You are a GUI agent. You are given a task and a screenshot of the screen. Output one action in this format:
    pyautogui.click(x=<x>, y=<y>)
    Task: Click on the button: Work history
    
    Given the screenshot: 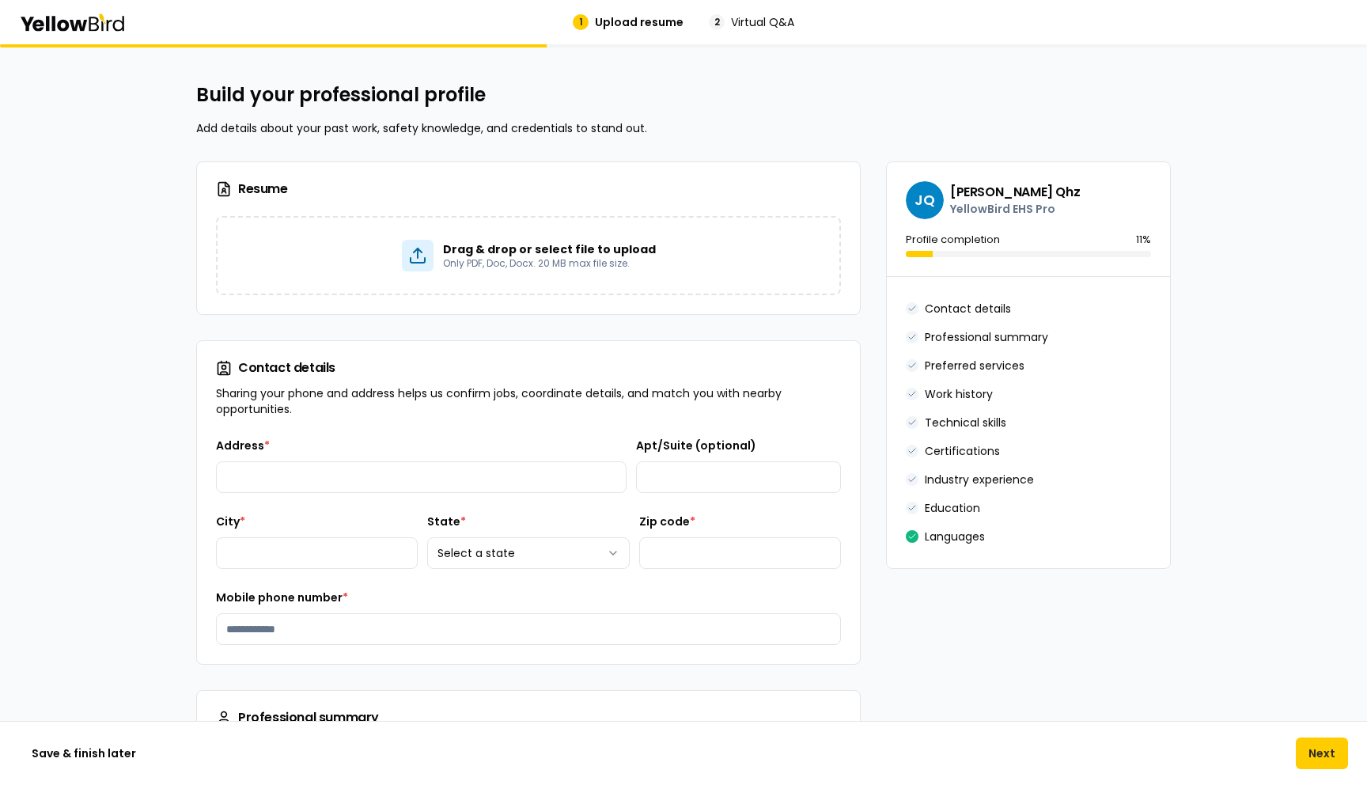 What is the action you would take?
    pyautogui.click(x=959, y=394)
    